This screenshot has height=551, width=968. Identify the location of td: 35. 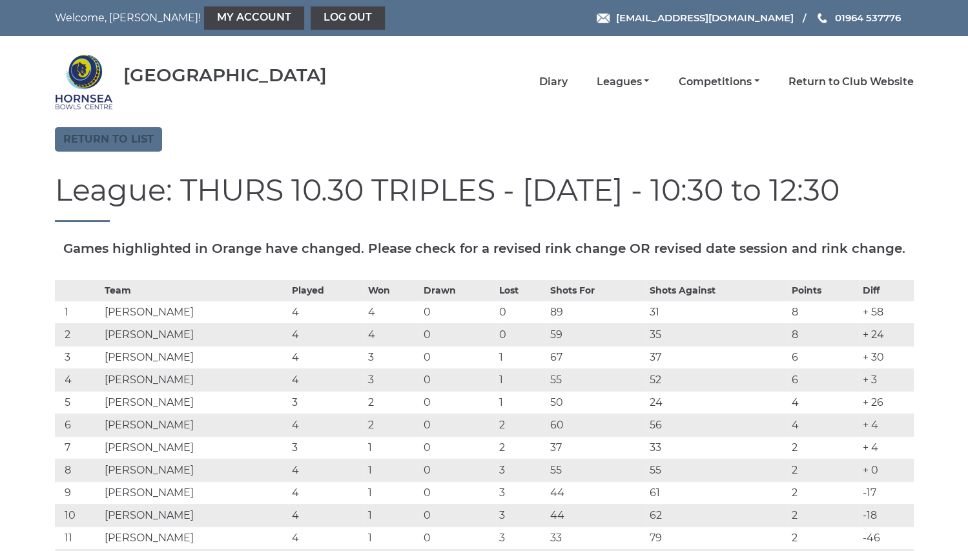
(717, 334).